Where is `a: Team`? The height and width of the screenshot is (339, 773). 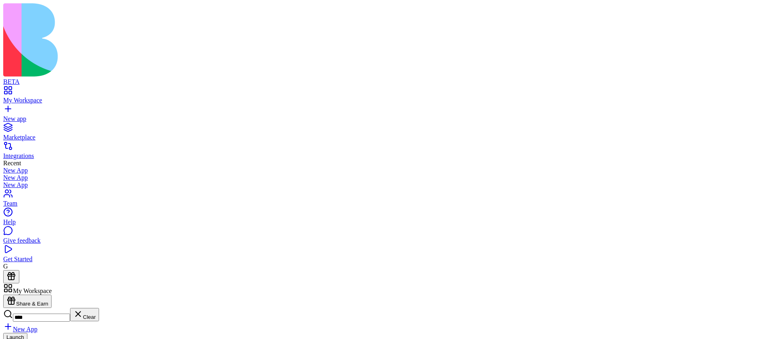
a: Team is located at coordinates (386, 200).